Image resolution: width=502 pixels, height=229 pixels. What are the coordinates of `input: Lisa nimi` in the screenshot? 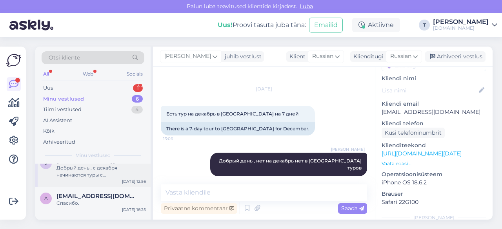 It's located at (429, 91).